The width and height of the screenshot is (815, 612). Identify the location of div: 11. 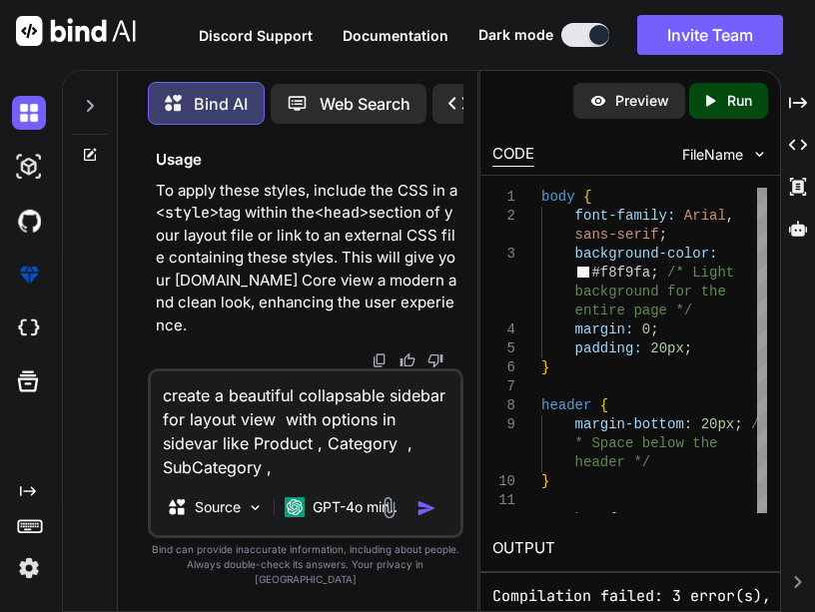
(503, 500).